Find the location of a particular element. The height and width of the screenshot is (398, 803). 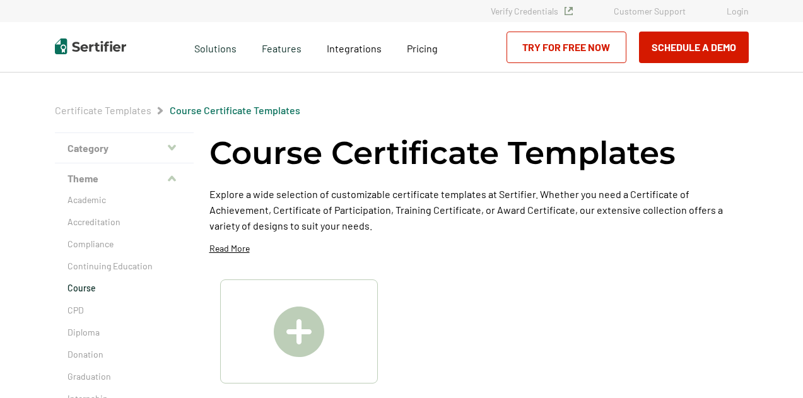

p: Read More is located at coordinates (230, 248).